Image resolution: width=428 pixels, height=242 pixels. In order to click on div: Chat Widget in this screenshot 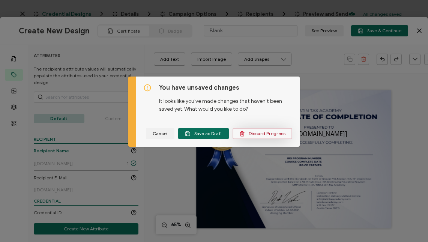, I will do `click(410, 224)`.